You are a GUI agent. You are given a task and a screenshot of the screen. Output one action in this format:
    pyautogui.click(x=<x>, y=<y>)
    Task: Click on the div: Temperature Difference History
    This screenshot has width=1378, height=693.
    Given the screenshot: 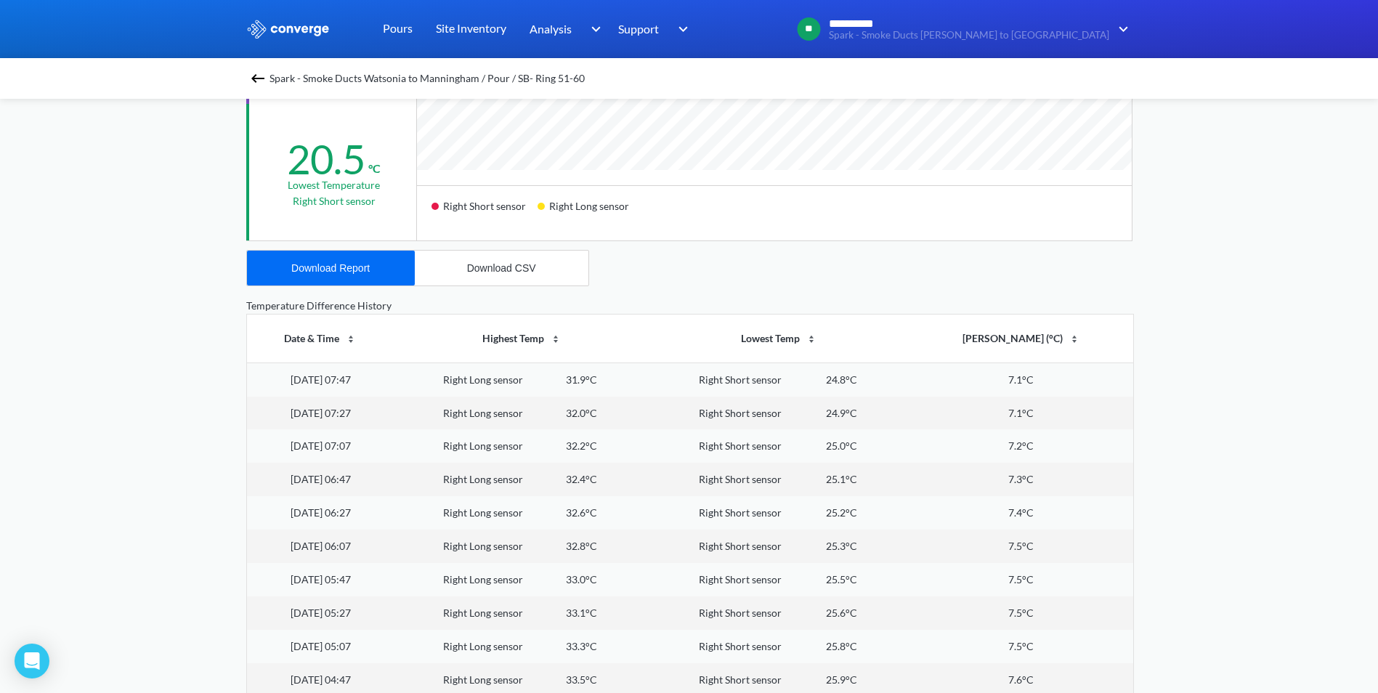 What is the action you would take?
    pyautogui.click(x=689, y=306)
    